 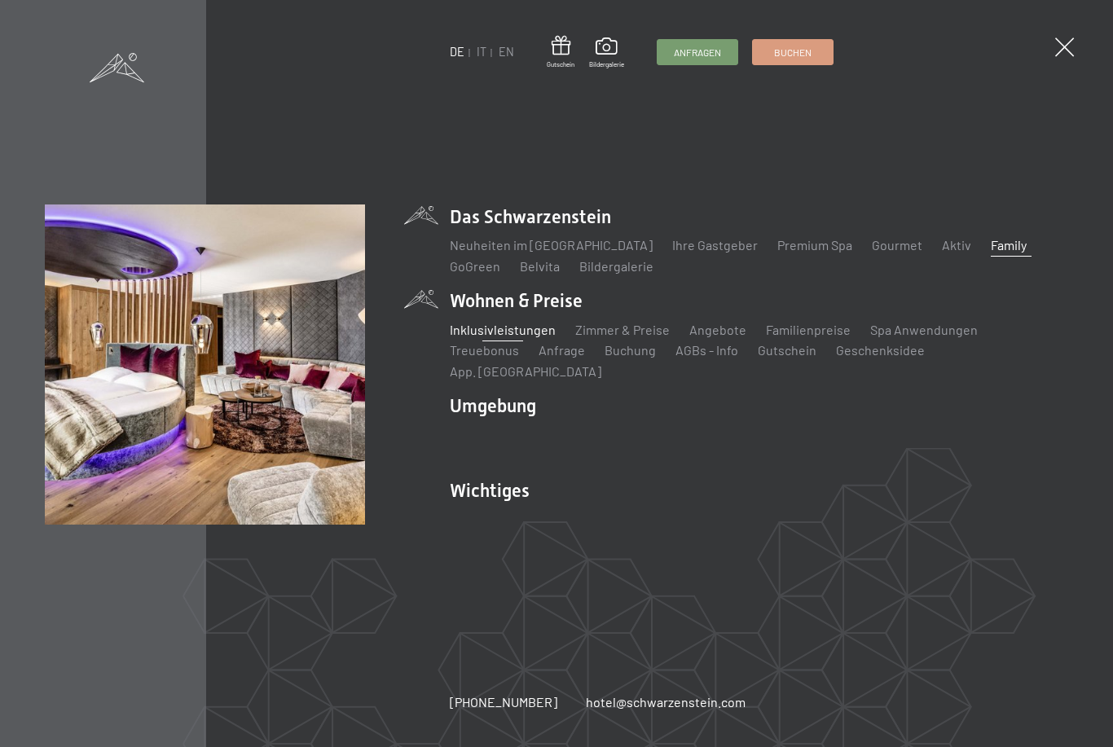 What do you see at coordinates (503, 329) in the screenshot?
I see `a: Inklusivleistungen` at bounding box center [503, 329].